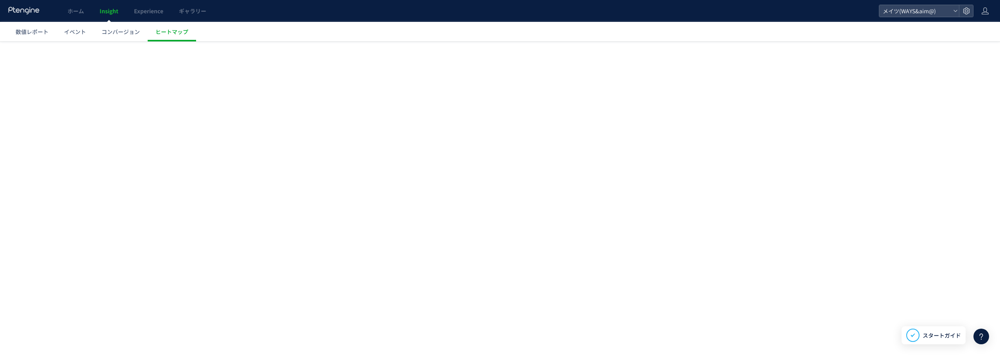 The image size is (1000, 356). I want to click on span: コンバージョン, so click(121, 32).